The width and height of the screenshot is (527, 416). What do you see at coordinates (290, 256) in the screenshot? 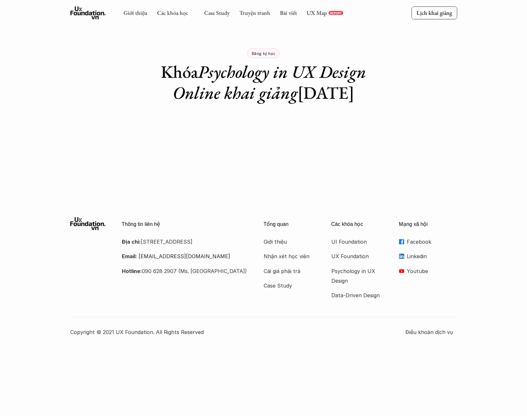
I see `p: Nhận xét học viên` at bounding box center [290, 256].